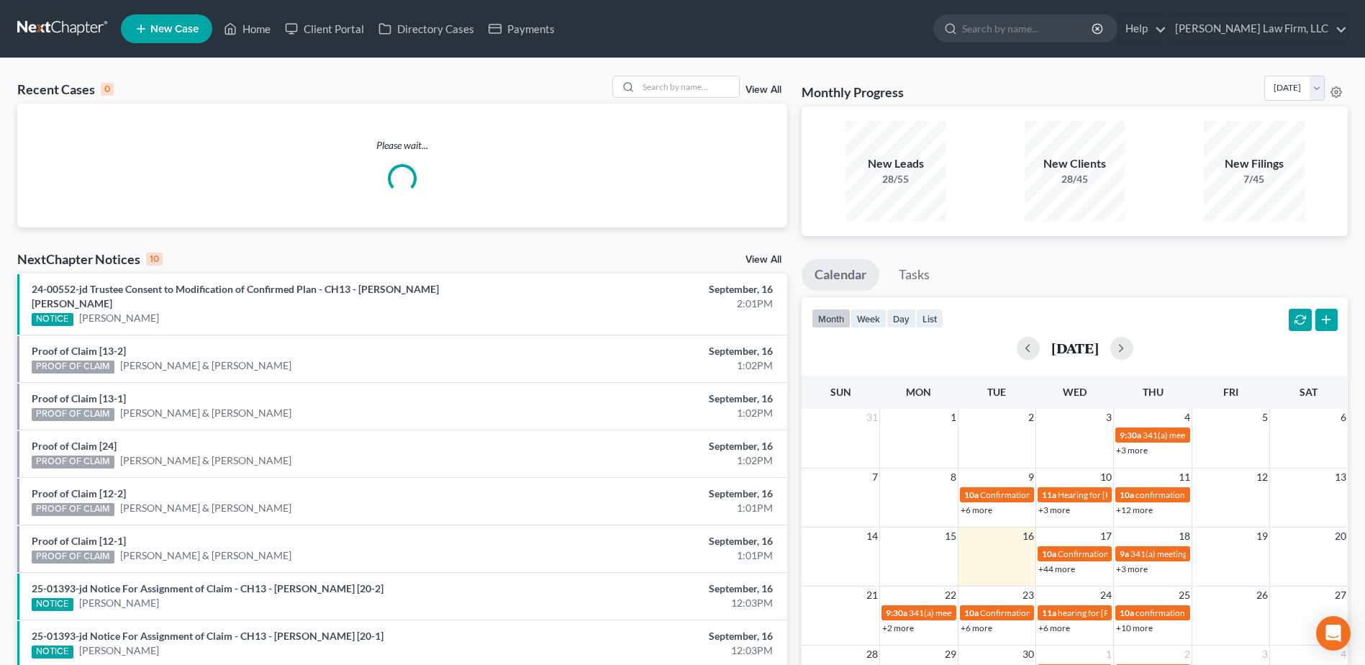 The height and width of the screenshot is (665, 1365). I want to click on a: +2 more, so click(898, 628).